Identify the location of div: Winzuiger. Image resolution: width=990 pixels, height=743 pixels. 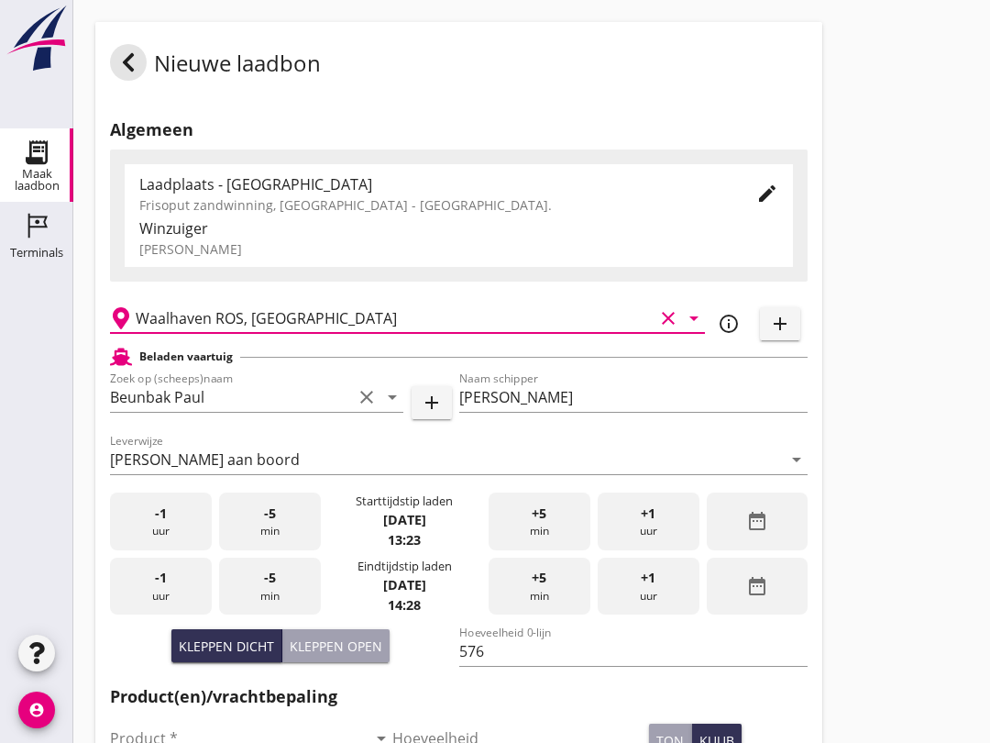
(458, 228).